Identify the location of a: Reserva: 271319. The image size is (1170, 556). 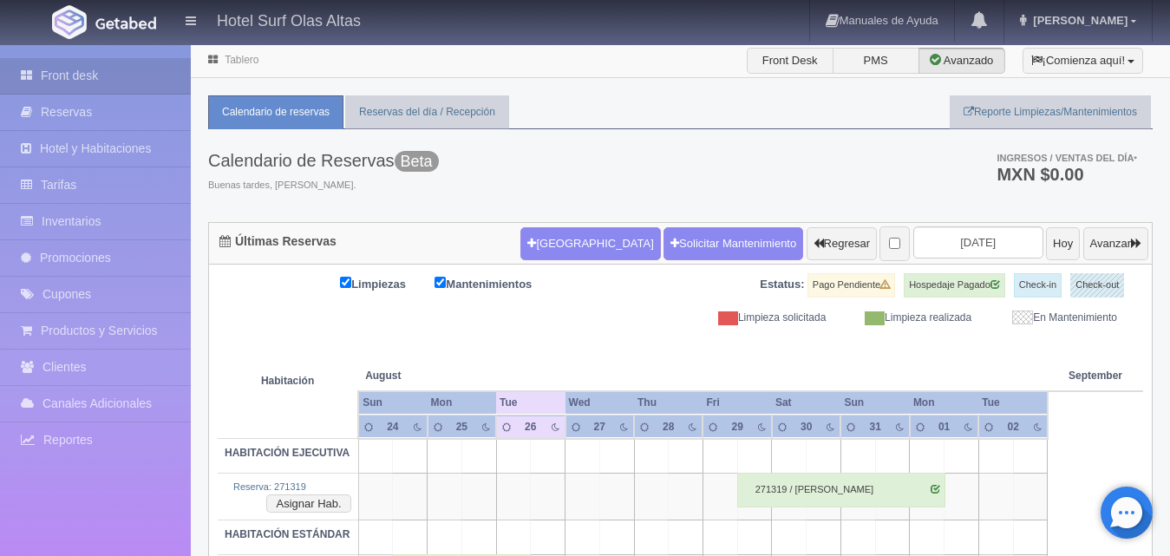
(270, 486).